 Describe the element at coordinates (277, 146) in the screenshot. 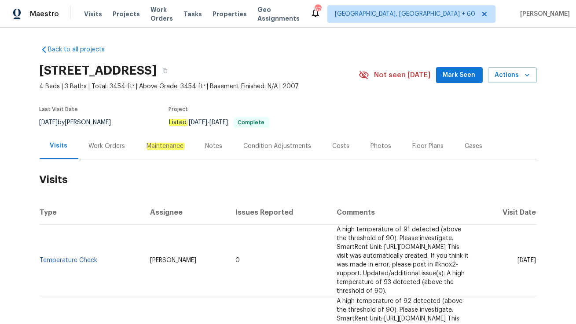

I see `div: Condition Adjustments` at that location.